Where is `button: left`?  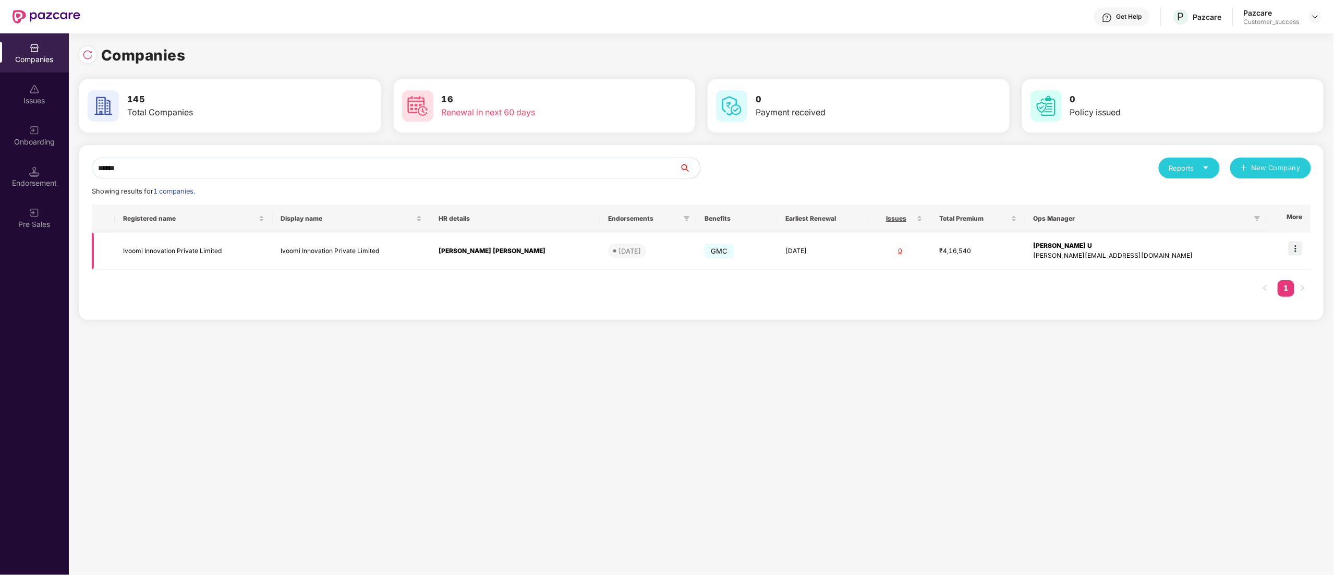
button: left is located at coordinates (1265, 288).